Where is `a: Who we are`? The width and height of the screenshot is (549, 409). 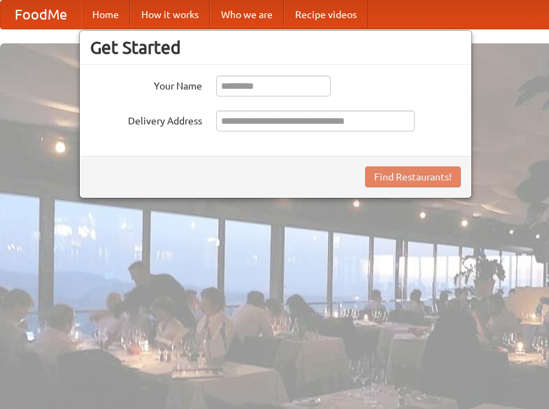 a: Who we are is located at coordinates (247, 15).